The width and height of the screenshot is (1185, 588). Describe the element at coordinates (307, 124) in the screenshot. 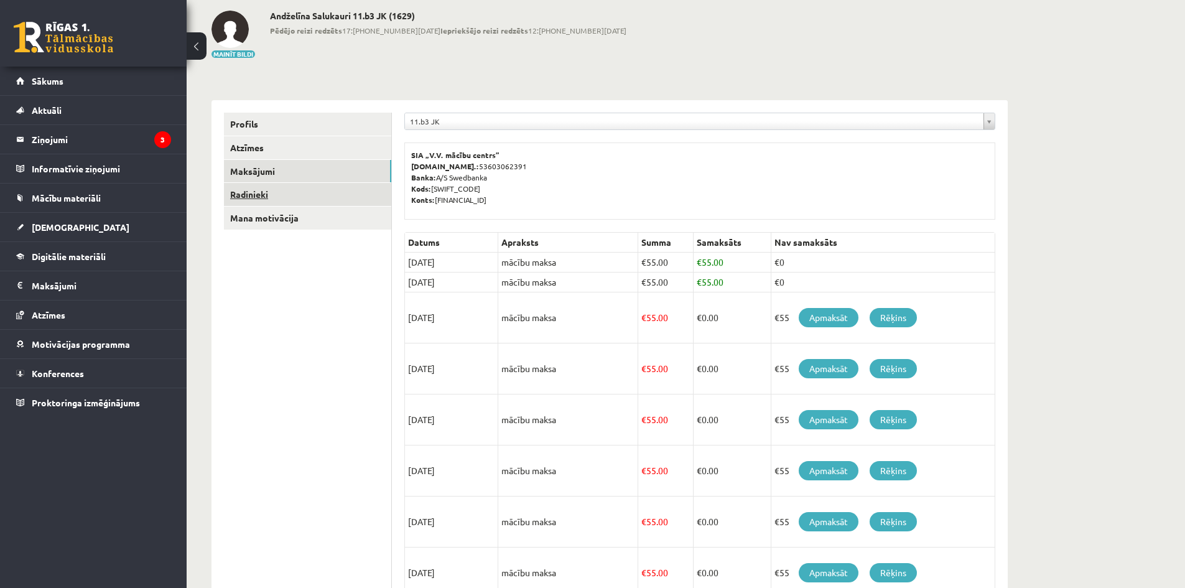

I see `a: Profils` at that location.